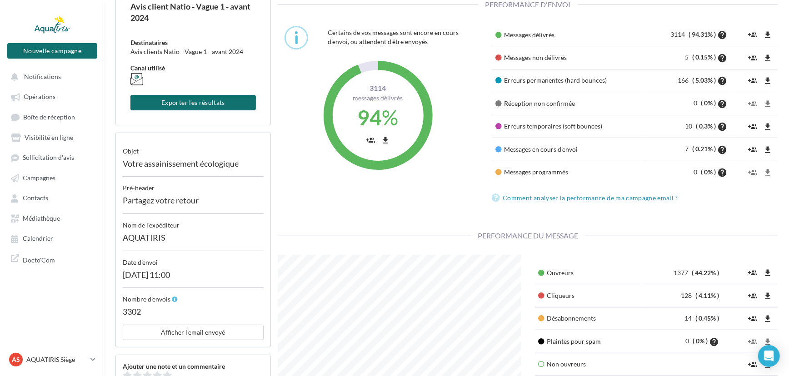  Describe the element at coordinates (35, 198) in the screenshot. I see `span: Contacts` at that location.